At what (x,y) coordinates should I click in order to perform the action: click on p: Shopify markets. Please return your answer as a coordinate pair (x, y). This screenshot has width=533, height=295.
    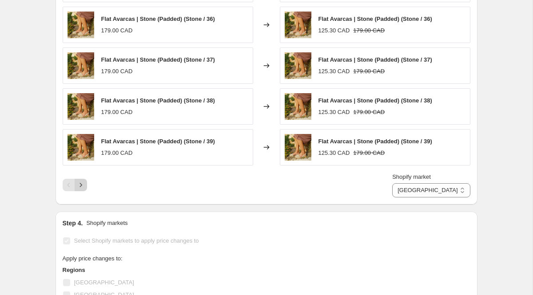
    Looking at the image, I should click on (107, 223).